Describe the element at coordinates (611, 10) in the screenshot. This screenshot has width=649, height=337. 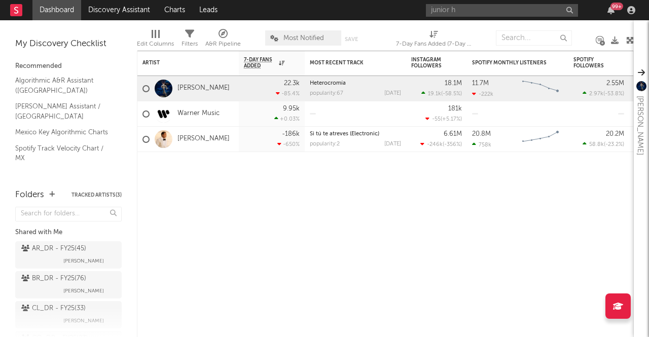
I see `button: 99+` at that location.